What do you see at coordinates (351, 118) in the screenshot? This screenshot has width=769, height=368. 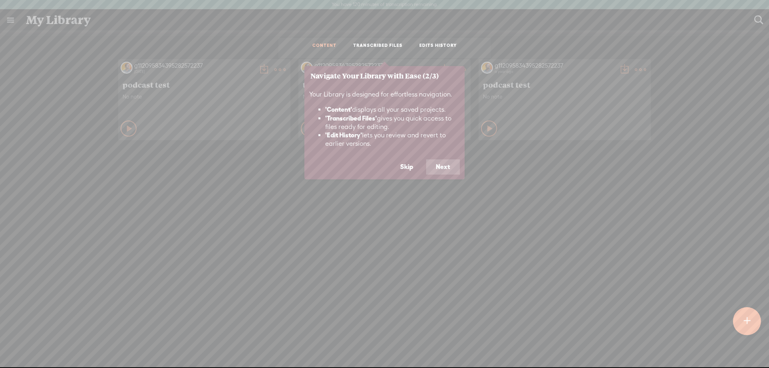 I see `b: 'Transcribed Files'` at bounding box center [351, 118].